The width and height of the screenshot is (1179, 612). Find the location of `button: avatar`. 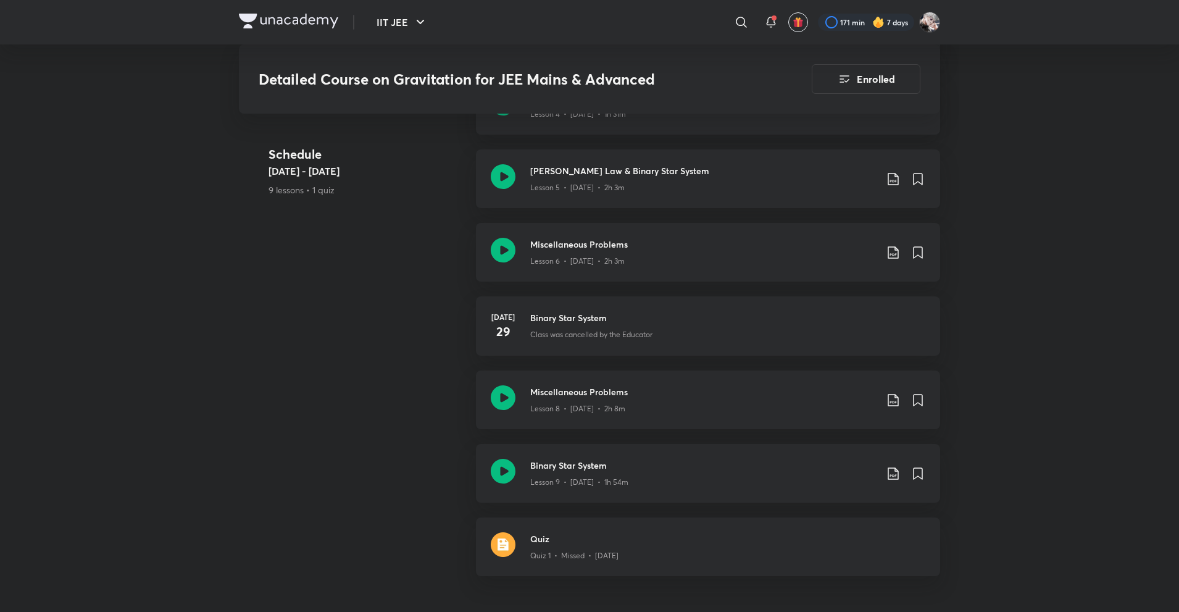

button: avatar is located at coordinates (798, 22).